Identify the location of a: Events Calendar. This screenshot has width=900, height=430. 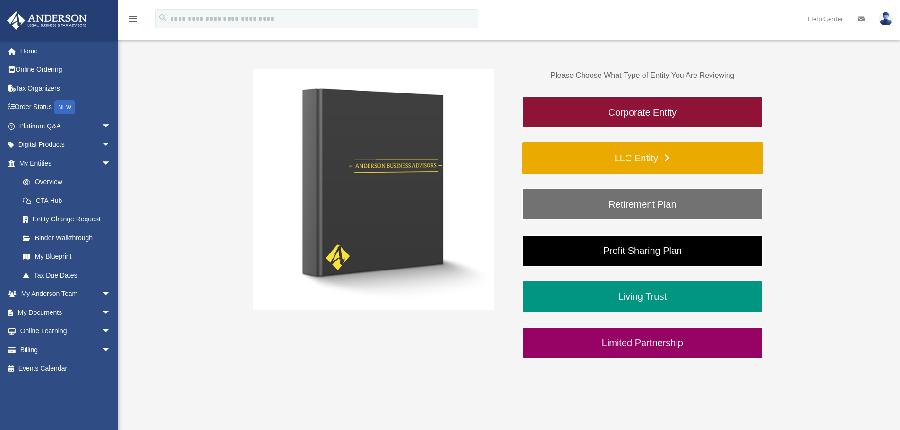
(66, 369).